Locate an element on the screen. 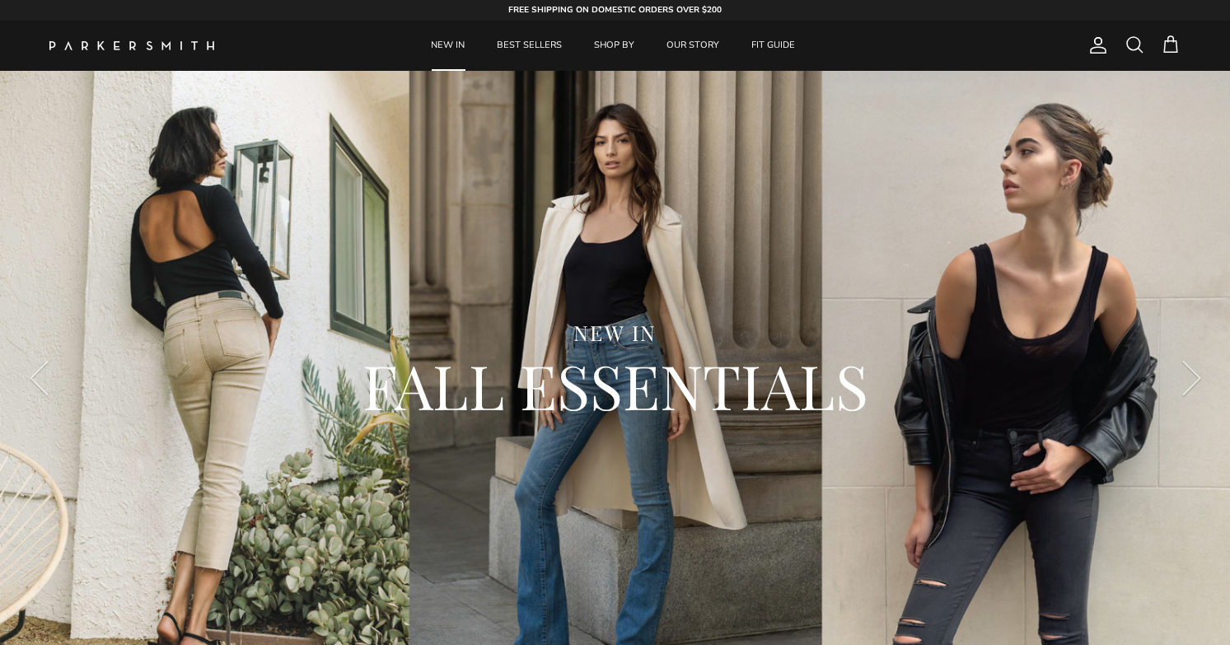  h2: FALL ESSENTIALS is located at coordinates (614, 385).